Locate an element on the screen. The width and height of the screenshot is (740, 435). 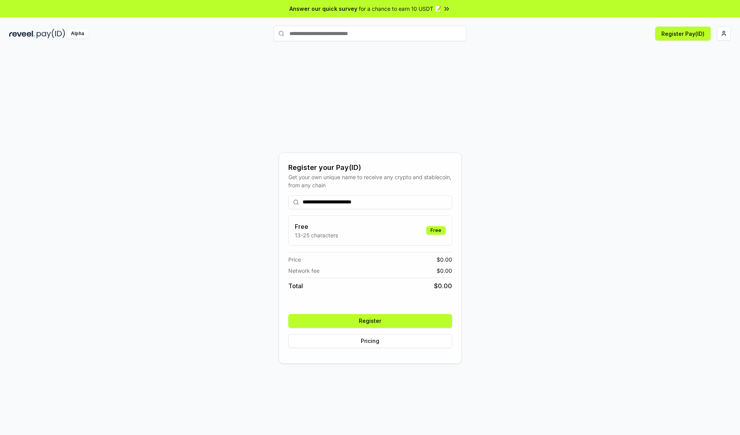
button: Register is located at coordinates (370, 321).